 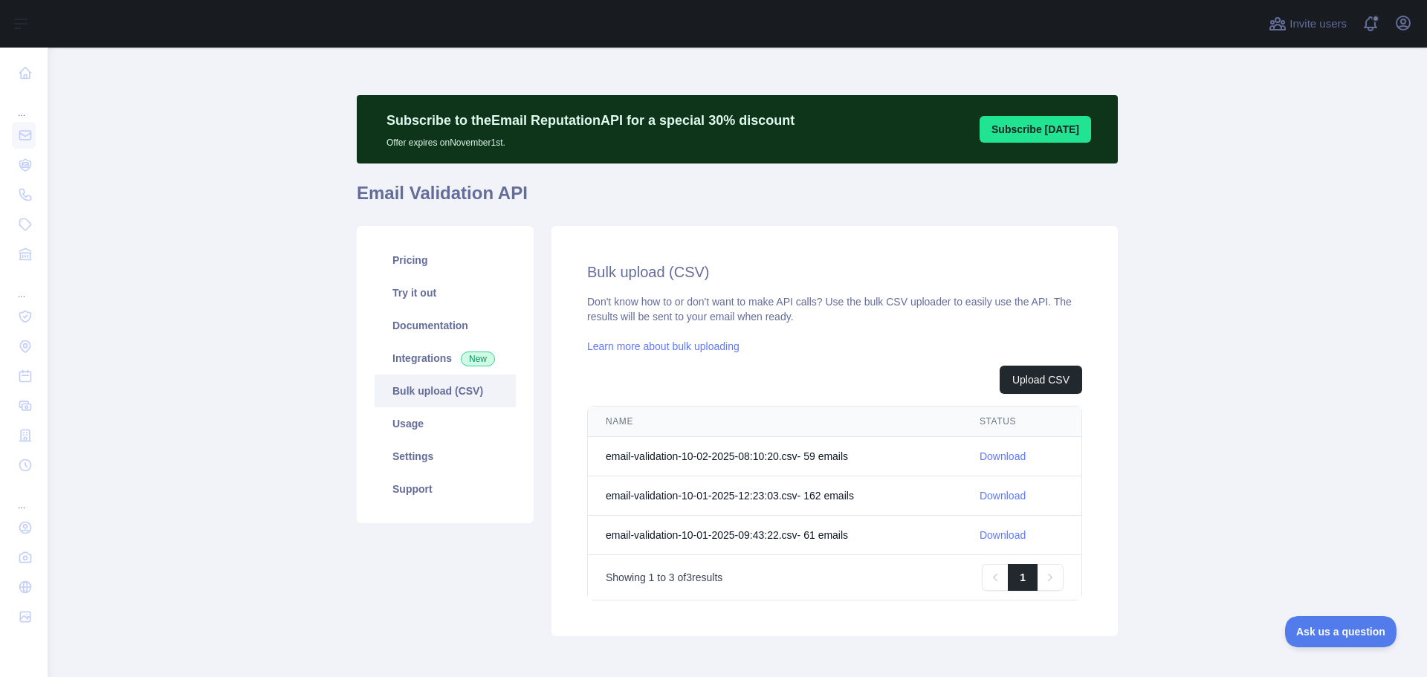 I want to click on a: Integrations New, so click(x=445, y=358).